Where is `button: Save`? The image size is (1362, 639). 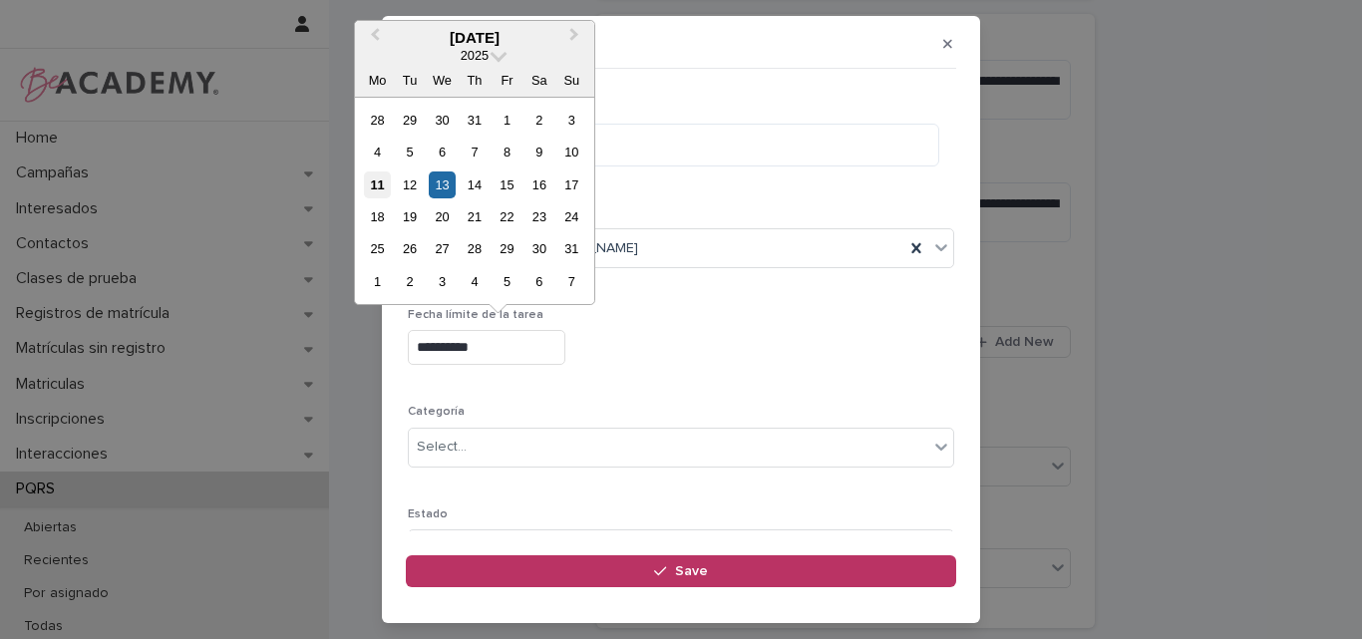 button: Save is located at coordinates (681, 571).